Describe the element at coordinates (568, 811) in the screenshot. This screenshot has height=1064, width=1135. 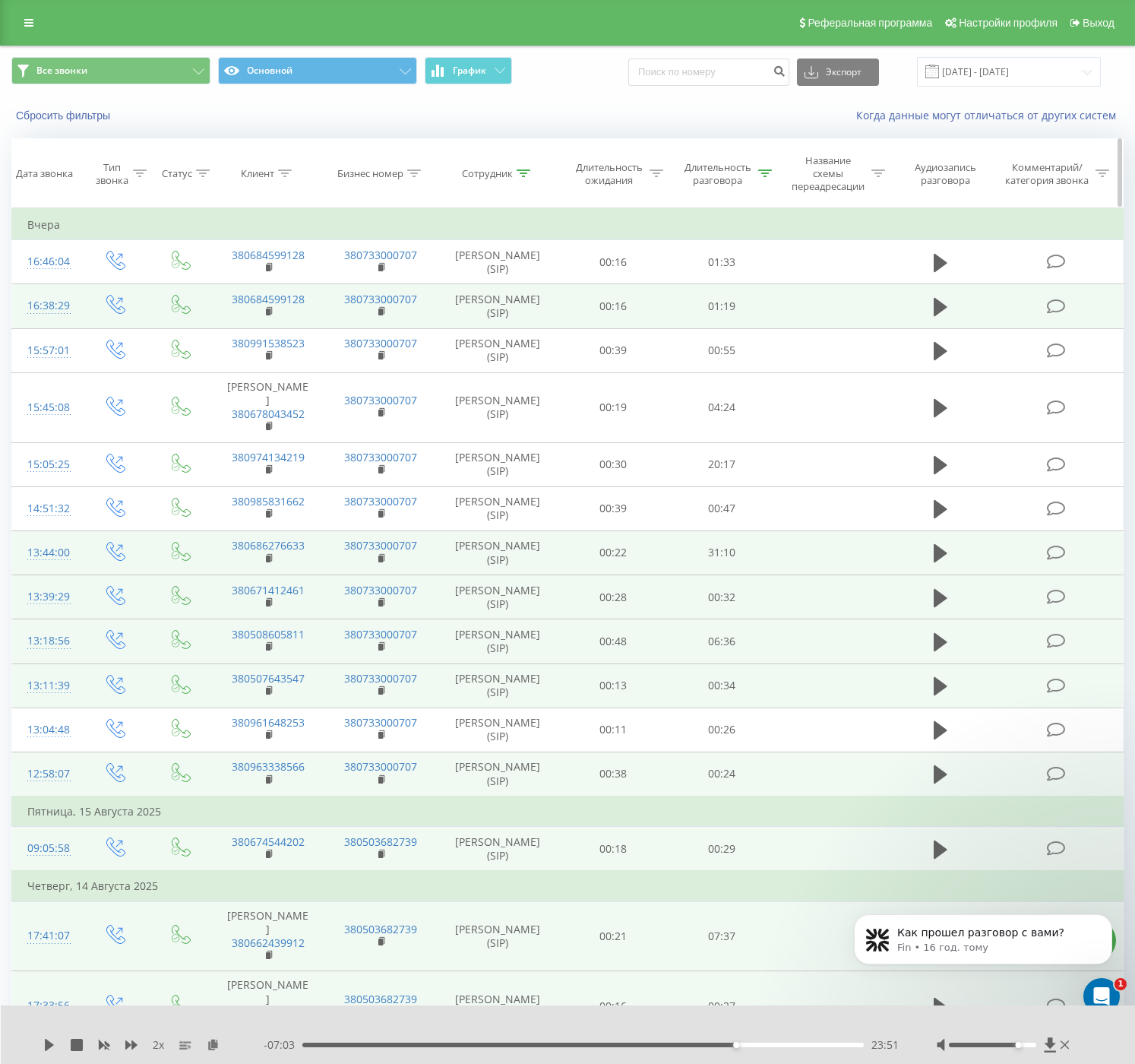
I see `td: Пятница, 15 Августа 2025` at that location.